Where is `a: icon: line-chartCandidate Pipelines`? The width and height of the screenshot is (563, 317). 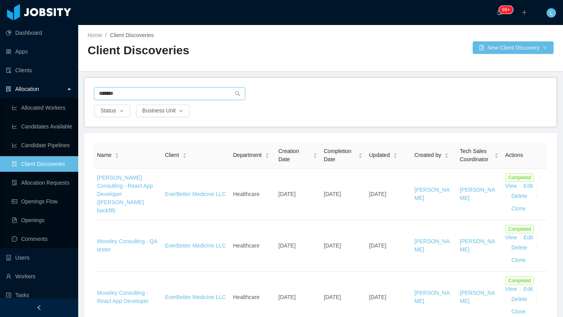
a: icon: line-chartCandidate Pipelines is located at coordinates (42, 145).